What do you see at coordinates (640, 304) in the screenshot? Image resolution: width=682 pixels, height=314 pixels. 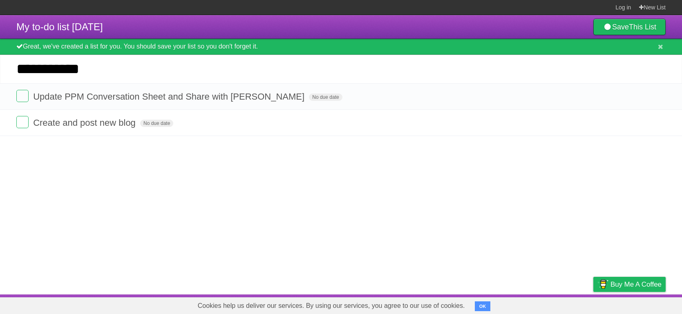 I see `a: Suggest a feature` at bounding box center [640, 304].